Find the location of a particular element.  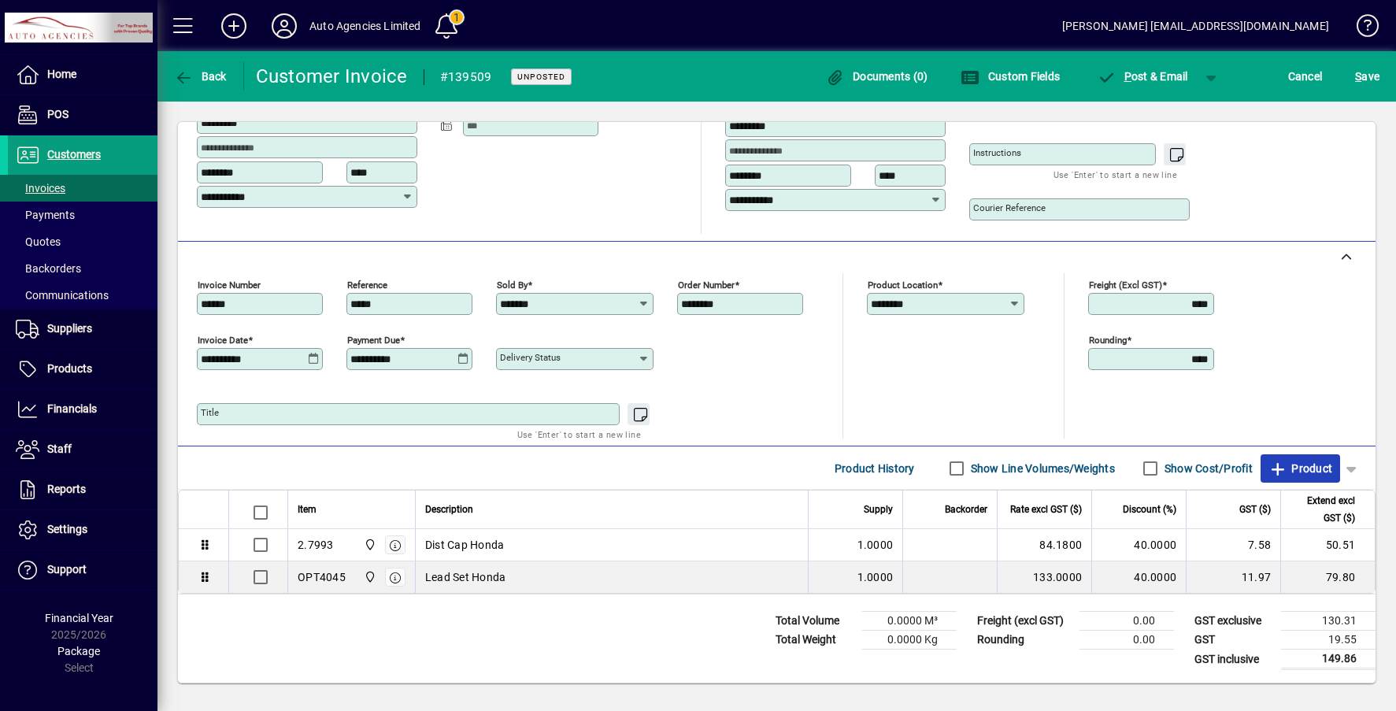

button: Save is located at coordinates (1367, 76).